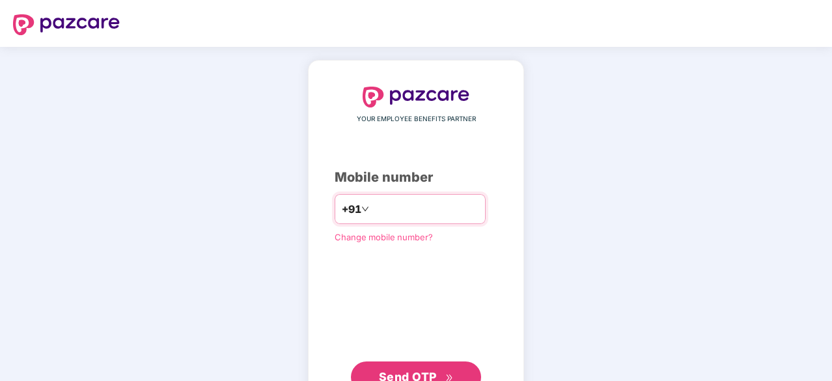 The image size is (832, 381). I want to click on span: +91, so click(352, 209).